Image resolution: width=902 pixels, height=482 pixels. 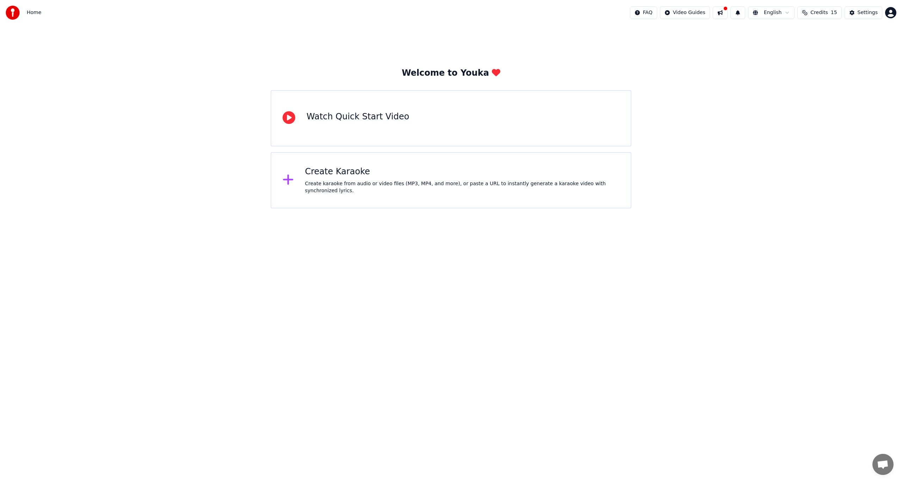 I want to click on div: Welcome to Youka, so click(x=451, y=73).